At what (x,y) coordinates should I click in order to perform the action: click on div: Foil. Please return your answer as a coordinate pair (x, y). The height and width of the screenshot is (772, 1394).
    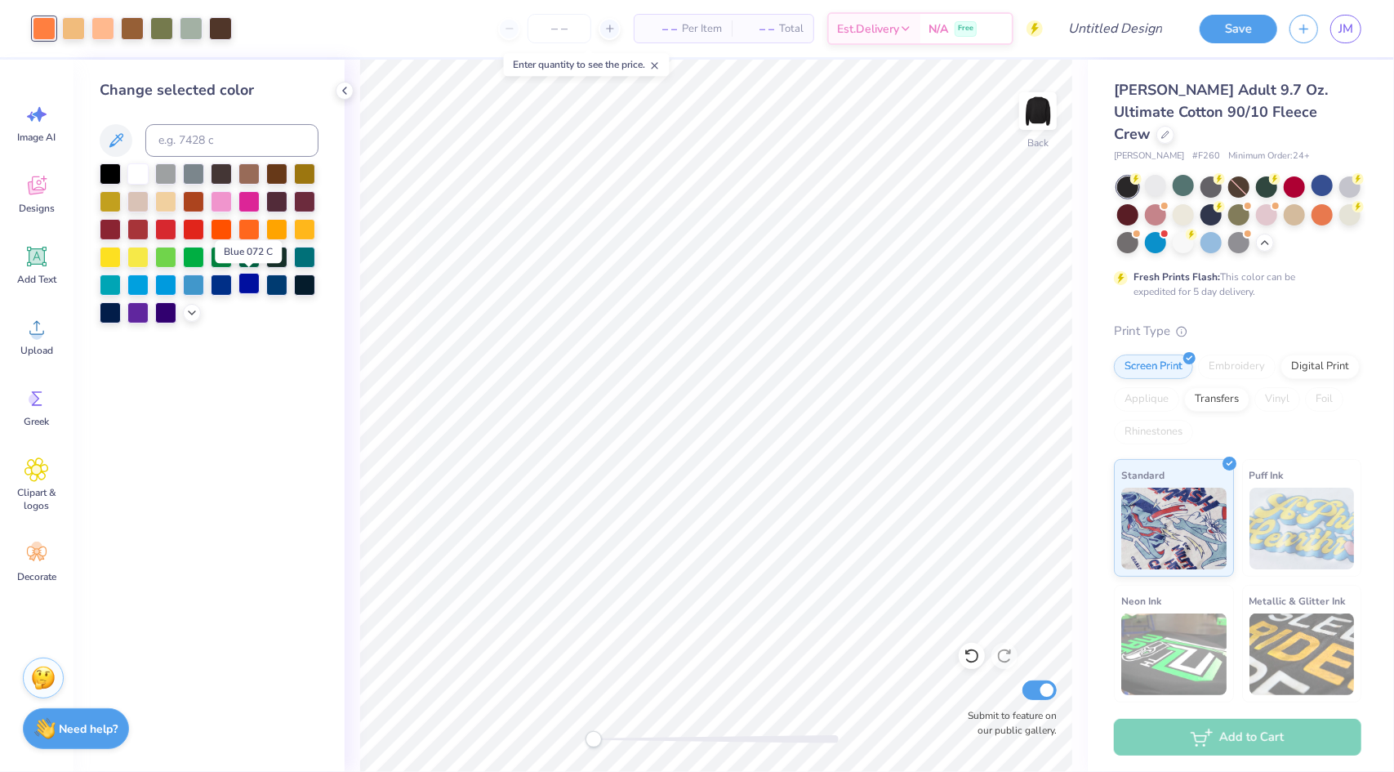
    Looking at the image, I should click on (1324, 399).